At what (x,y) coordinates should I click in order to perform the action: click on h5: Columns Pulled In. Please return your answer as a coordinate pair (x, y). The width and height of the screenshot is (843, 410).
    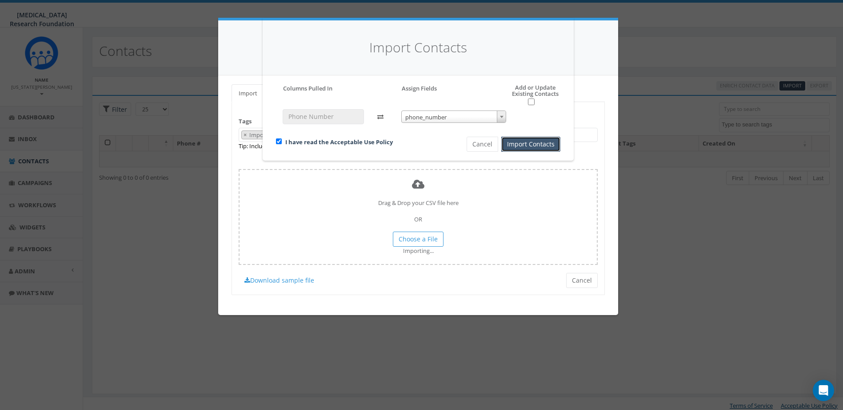
    Looking at the image, I should click on (307, 88).